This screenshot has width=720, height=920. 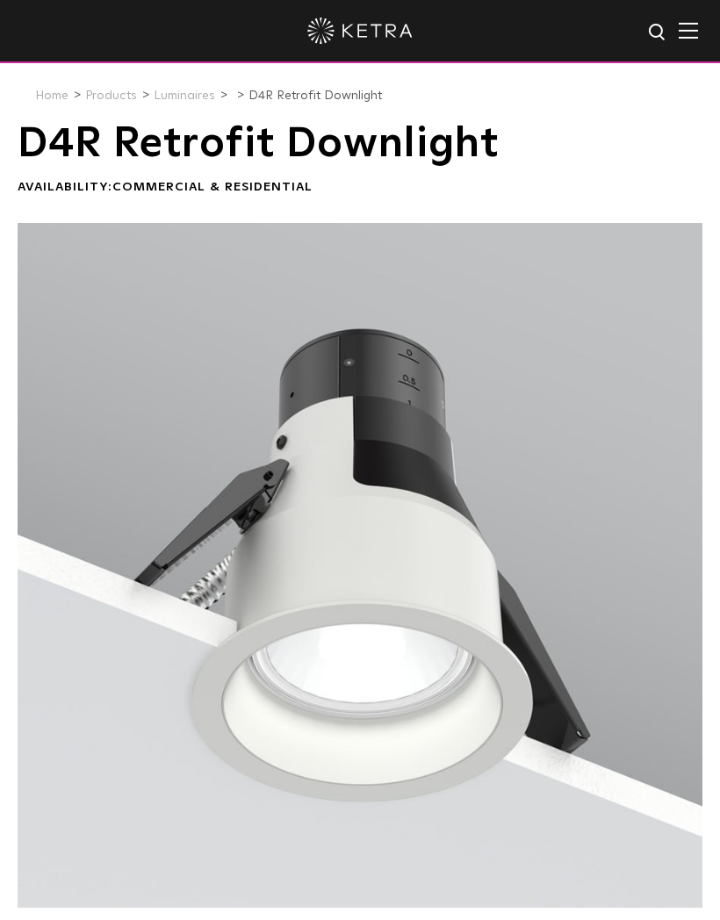 What do you see at coordinates (360, 144) in the screenshot?
I see `h1: D4R Retrofit Downlight` at bounding box center [360, 144].